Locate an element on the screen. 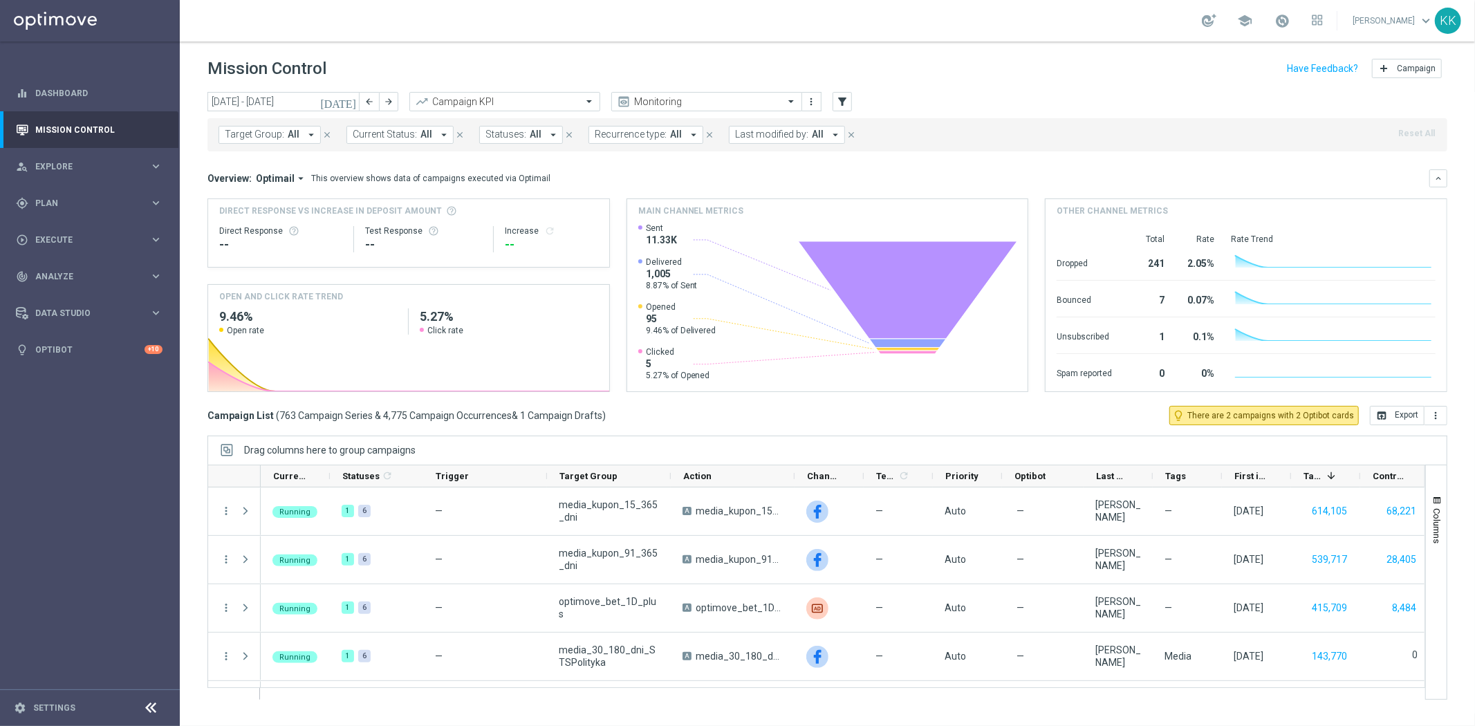 The image size is (1475, 726). div: Facebook Custom Audience is located at coordinates (817, 560).